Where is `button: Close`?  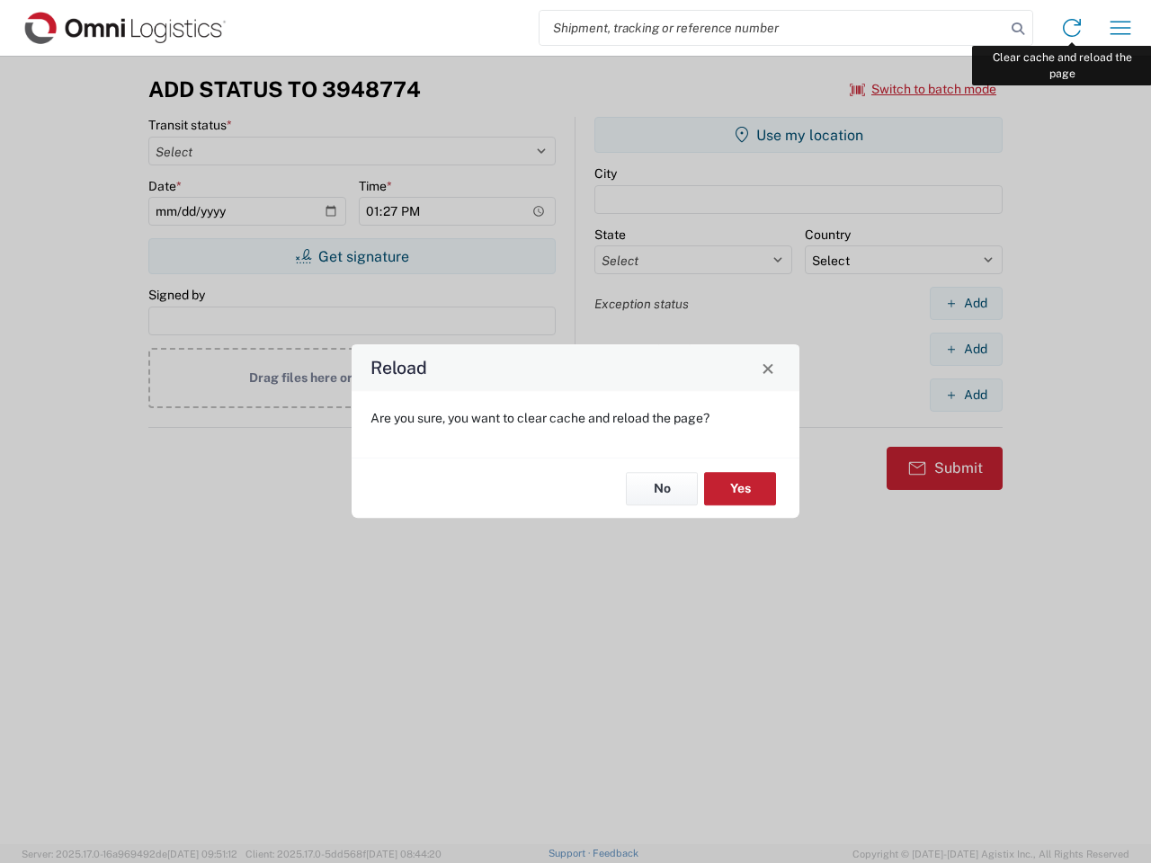
button: Close is located at coordinates (768, 368).